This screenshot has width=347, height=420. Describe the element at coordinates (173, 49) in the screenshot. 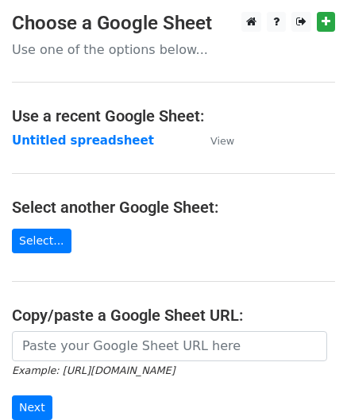

I see `p: Use one of the options below...` at that location.